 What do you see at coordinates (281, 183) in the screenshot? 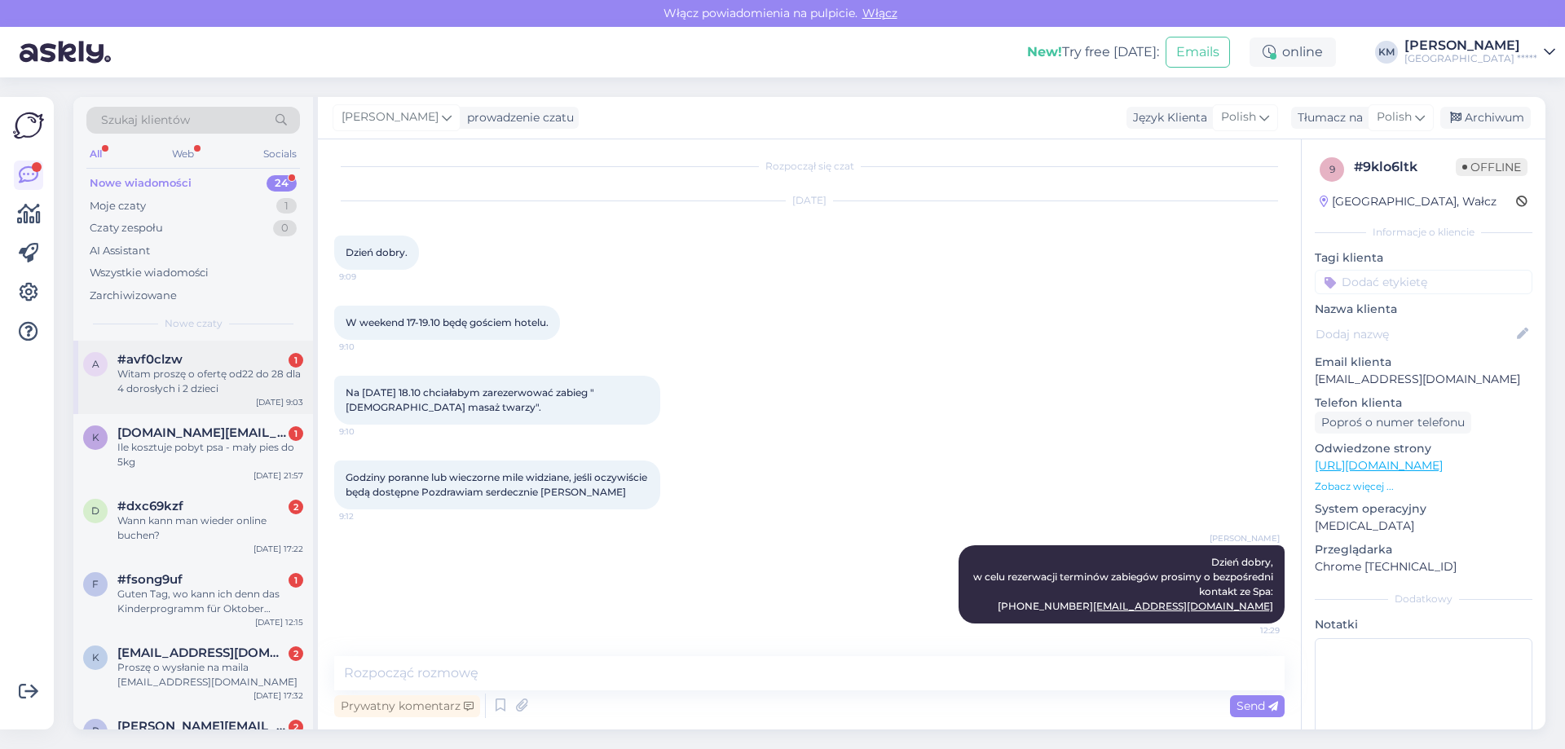
I see `div: 24` at bounding box center [281, 183].